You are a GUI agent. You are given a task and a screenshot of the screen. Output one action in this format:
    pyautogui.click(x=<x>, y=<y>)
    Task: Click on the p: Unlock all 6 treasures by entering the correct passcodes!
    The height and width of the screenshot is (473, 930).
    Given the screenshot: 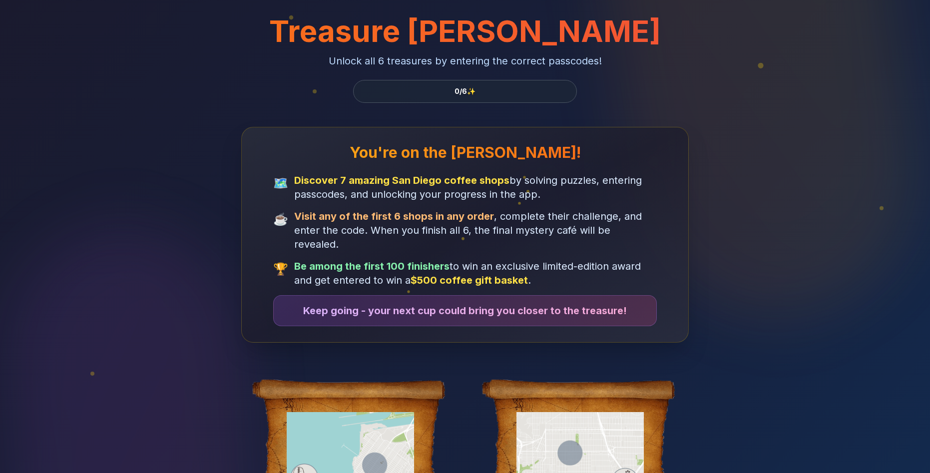 What is the action you would take?
    pyautogui.click(x=465, y=61)
    